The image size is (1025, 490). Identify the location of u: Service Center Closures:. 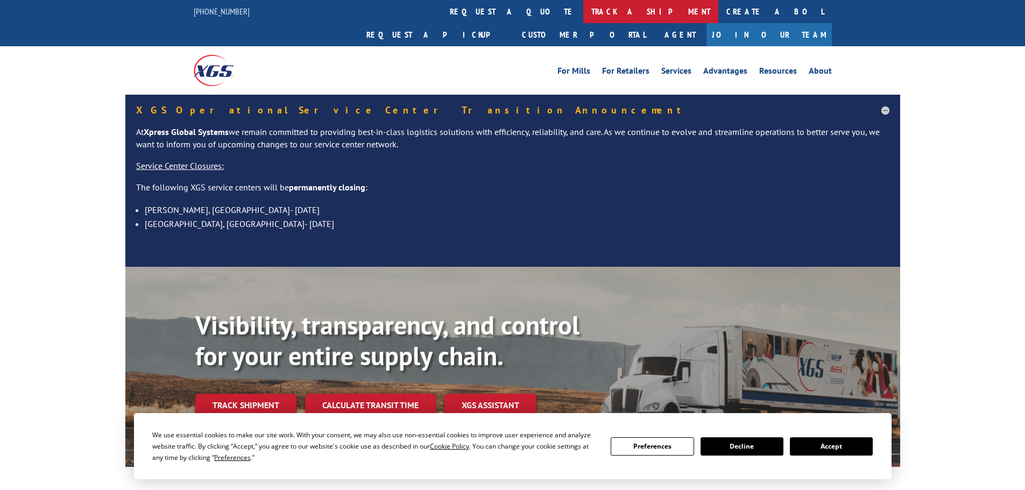
(180, 166).